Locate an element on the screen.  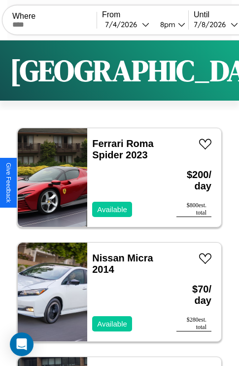
div: Open Intercom Messenger is located at coordinates (22, 344).